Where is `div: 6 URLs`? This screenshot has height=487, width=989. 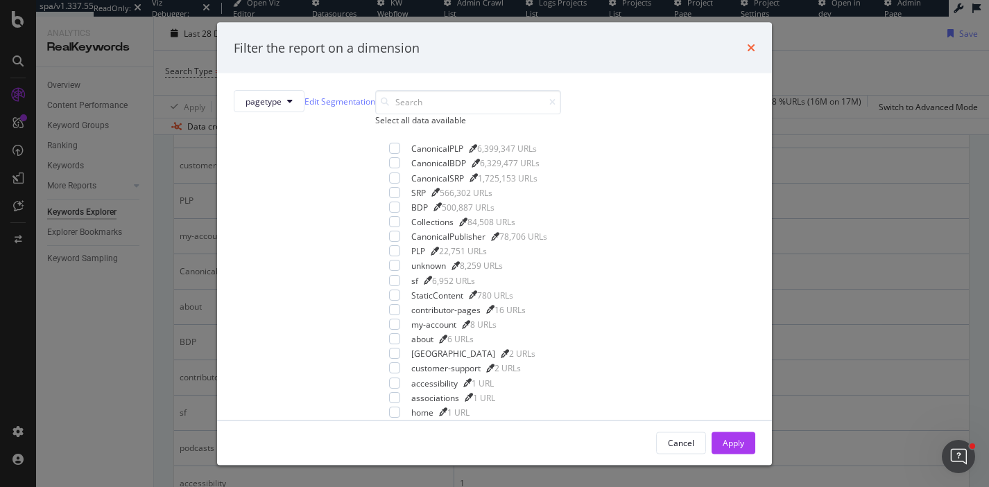 div: 6 URLs is located at coordinates (460, 339).